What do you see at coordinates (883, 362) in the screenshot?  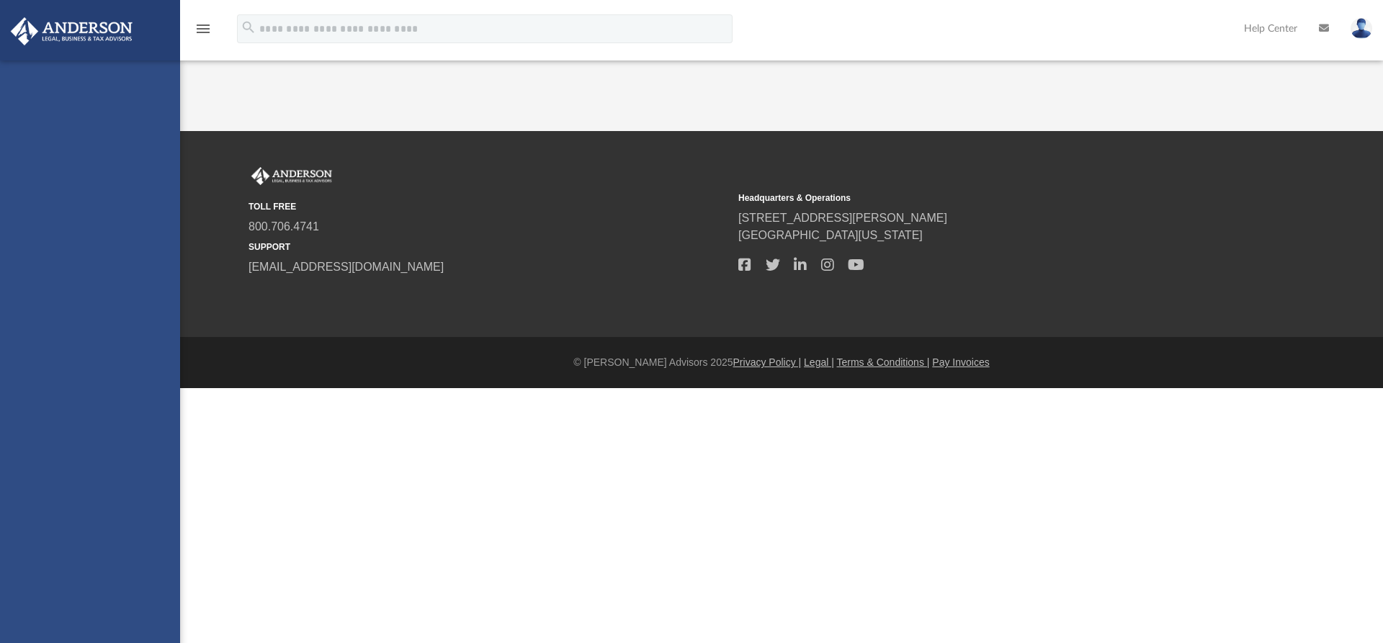 I see `a: Terms & Conditions |` at bounding box center [883, 362].